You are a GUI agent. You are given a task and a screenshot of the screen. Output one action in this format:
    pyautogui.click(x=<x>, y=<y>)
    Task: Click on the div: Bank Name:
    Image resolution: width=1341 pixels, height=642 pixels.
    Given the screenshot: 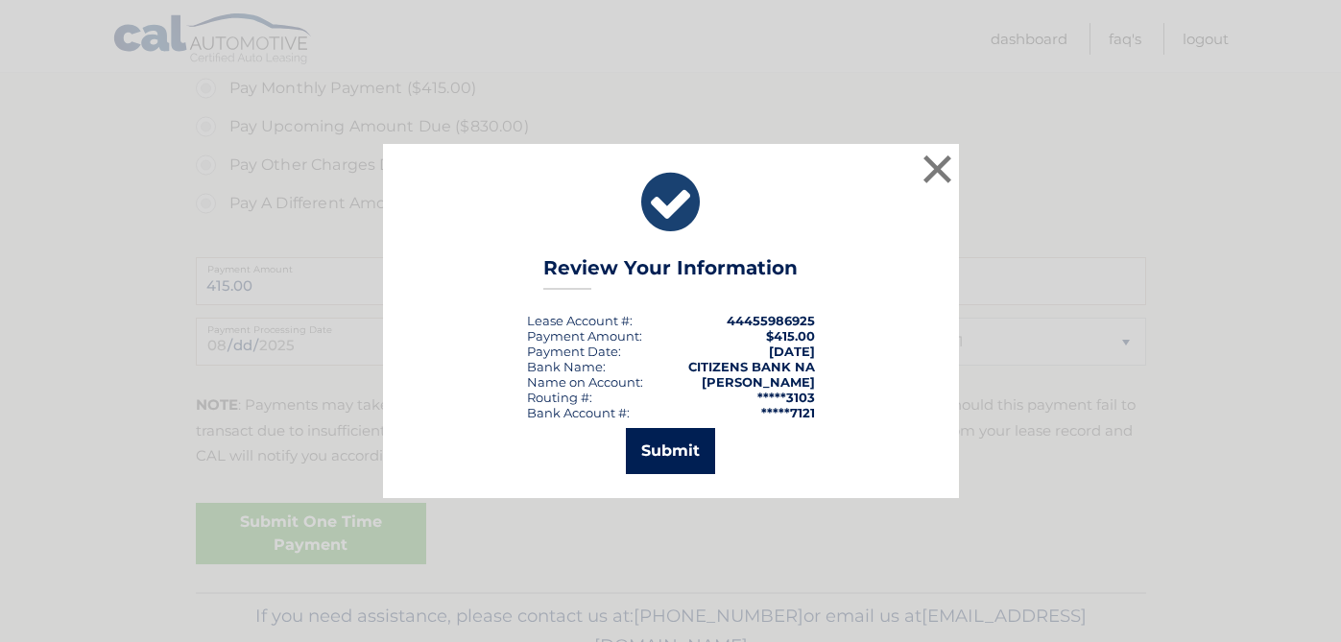 What is the action you would take?
    pyautogui.click(x=566, y=367)
    